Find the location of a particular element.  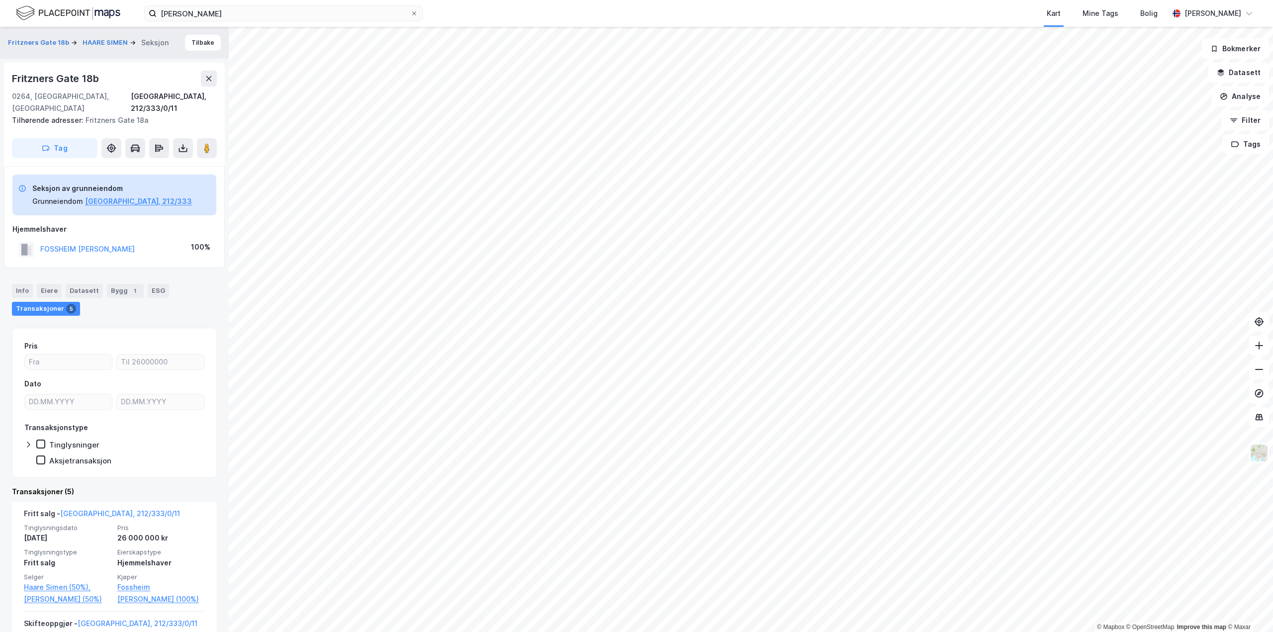

a: Haare Simen (50%), is located at coordinates (68, 587).